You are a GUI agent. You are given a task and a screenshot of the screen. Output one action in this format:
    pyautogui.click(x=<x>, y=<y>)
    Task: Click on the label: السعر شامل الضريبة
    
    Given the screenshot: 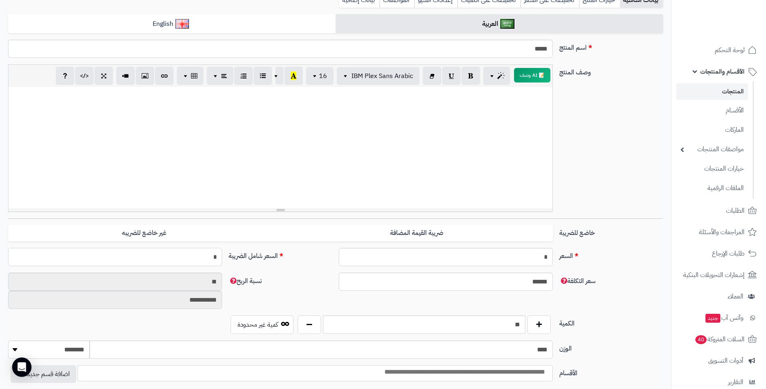 What is the action you would take?
    pyautogui.click(x=280, y=254)
    